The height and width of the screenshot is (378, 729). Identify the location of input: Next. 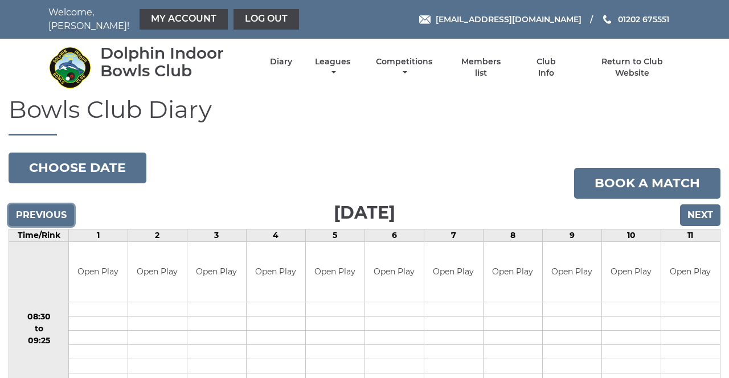
(700, 215).